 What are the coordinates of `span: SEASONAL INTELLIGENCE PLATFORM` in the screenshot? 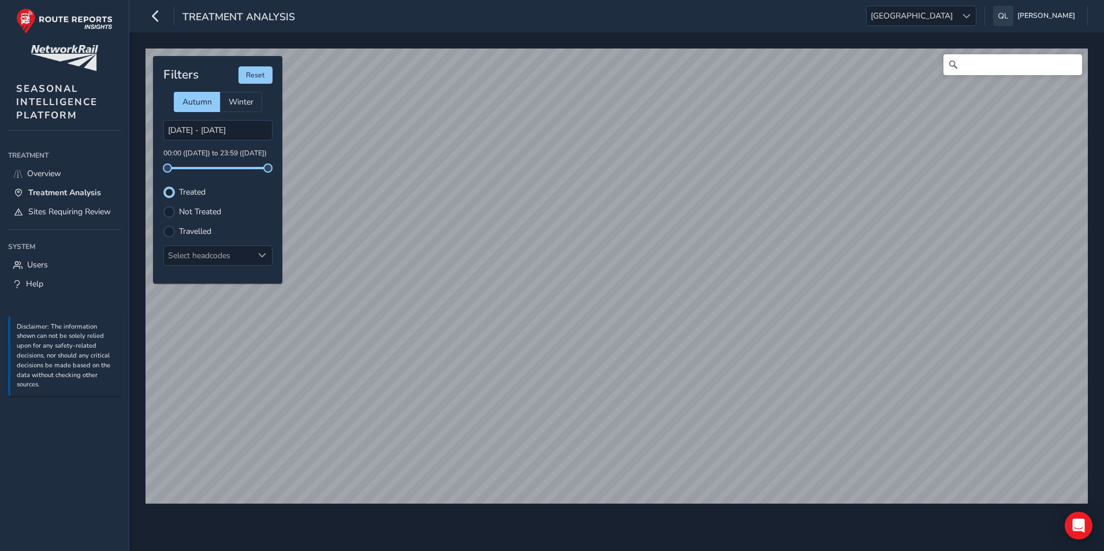 It's located at (57, 102).